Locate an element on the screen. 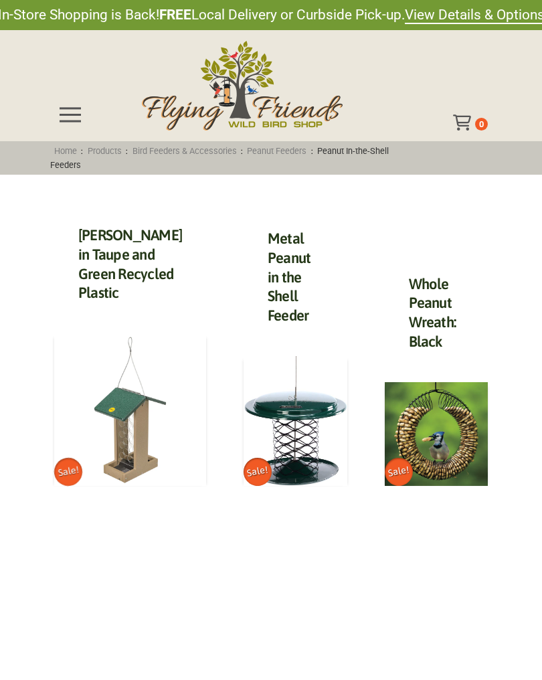 The width and height of the screenshot is (542, 680). a: Metal Peanut in the Shell Feeder is located at coordinates (289, 276).